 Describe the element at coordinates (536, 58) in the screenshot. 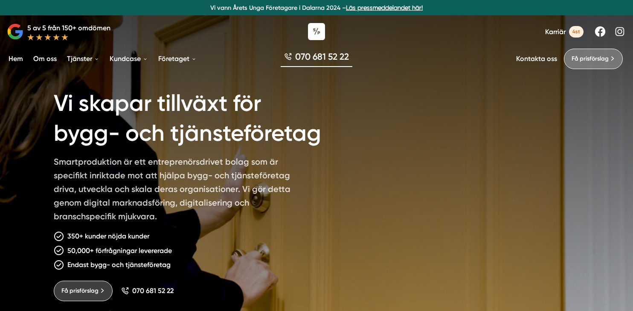

I see `a: Kontakta oss` at that location.